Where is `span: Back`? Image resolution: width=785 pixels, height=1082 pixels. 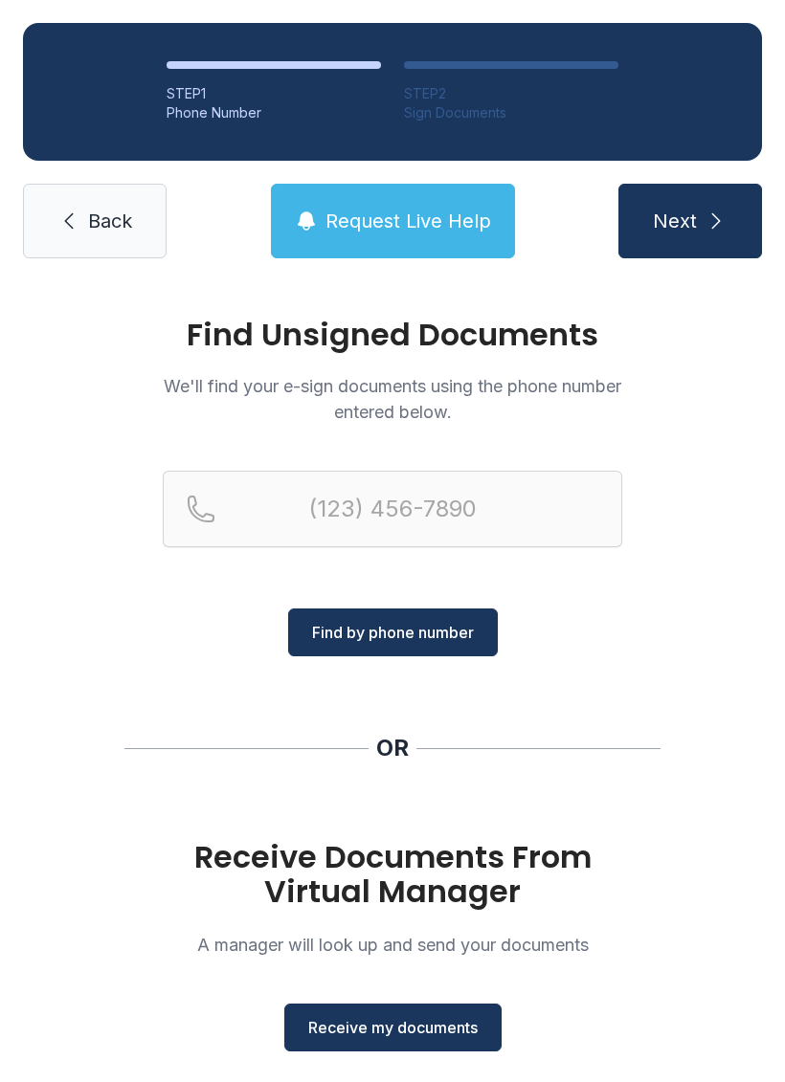 span: Back is located at coordinates (110, 221).